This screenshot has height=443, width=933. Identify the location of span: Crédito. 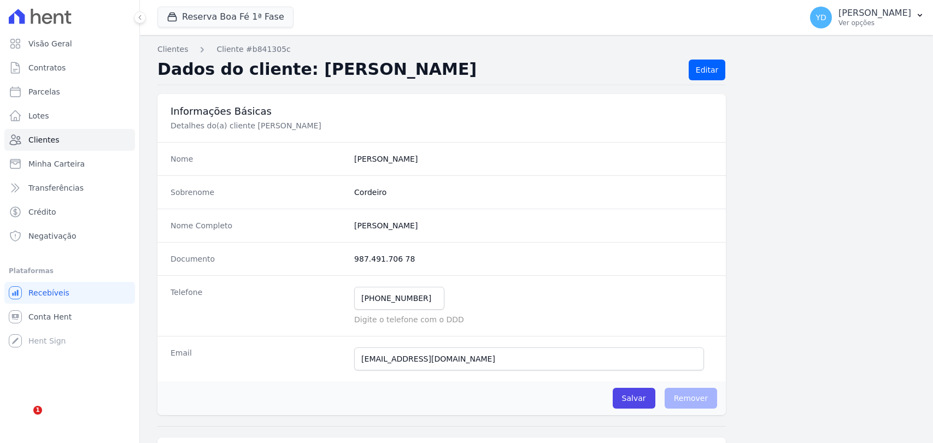
(42, 212).